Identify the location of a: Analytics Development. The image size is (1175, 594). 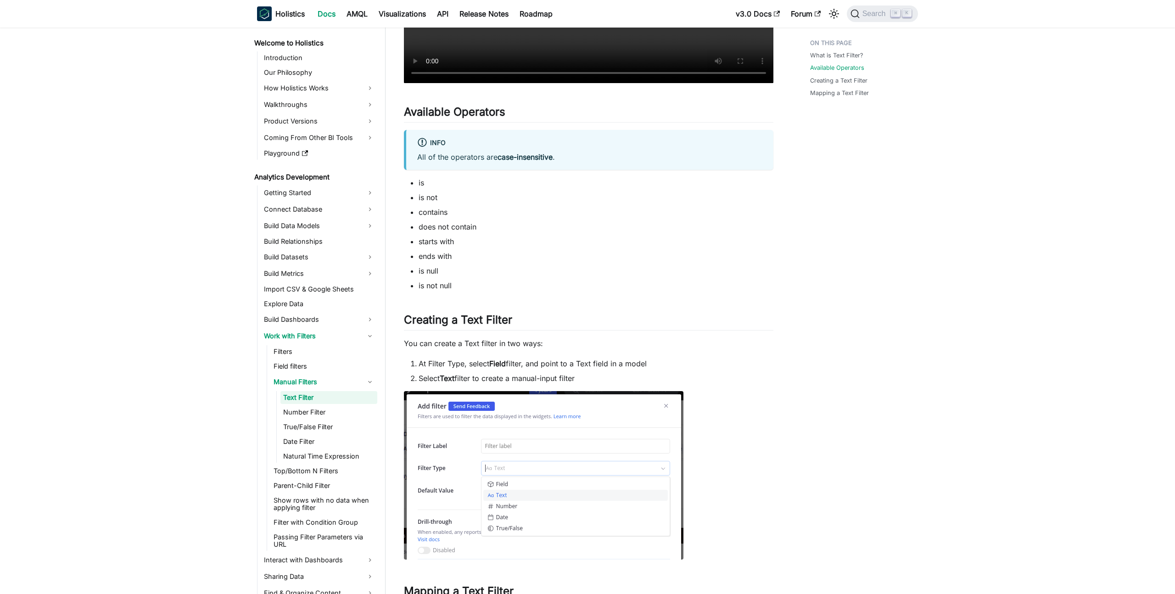
(314, 177).